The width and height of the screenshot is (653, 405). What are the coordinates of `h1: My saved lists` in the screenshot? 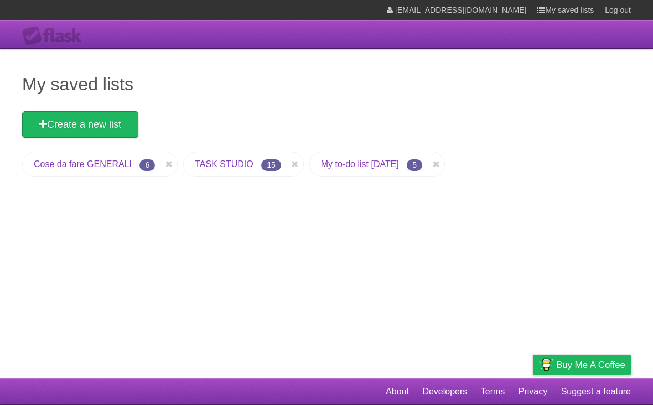 It's located at (327, 84).